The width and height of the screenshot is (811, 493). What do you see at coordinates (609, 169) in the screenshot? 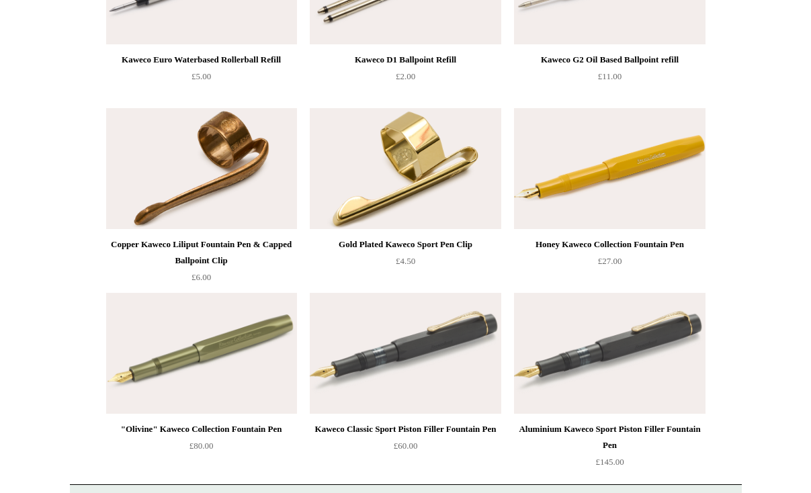
I see `a: Honey Kaweco Collection Fountain Pen Honey Kaweco Collection Fountain Pen` at bounding box center [609, 169].